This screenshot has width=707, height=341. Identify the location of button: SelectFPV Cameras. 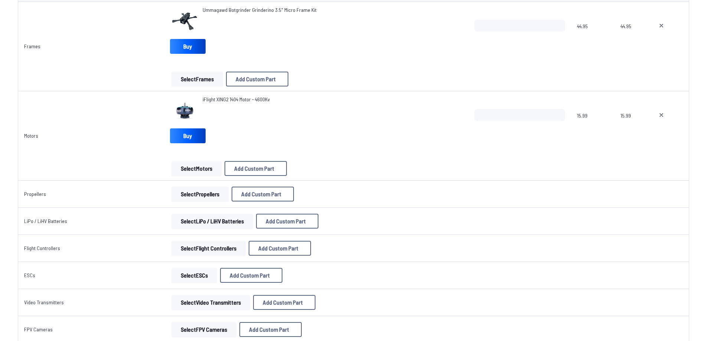
(204, 330).